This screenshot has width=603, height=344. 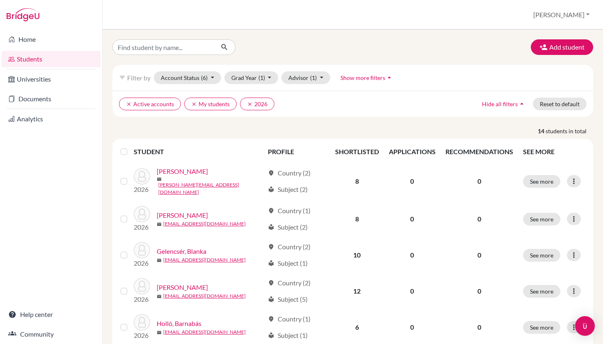 What do you see at coordinates (357, 255) in the screenshot?
I see `td: 10` at bounding box center [357, 255].